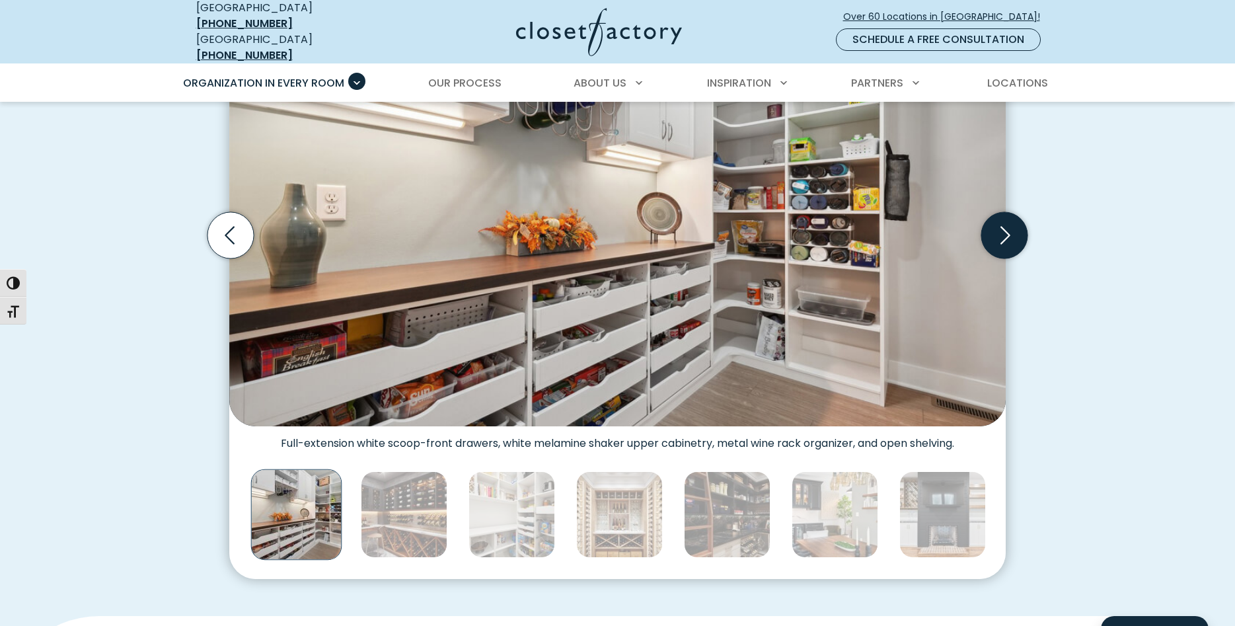  I want to click on button: Previous slide, so click(231, 235).